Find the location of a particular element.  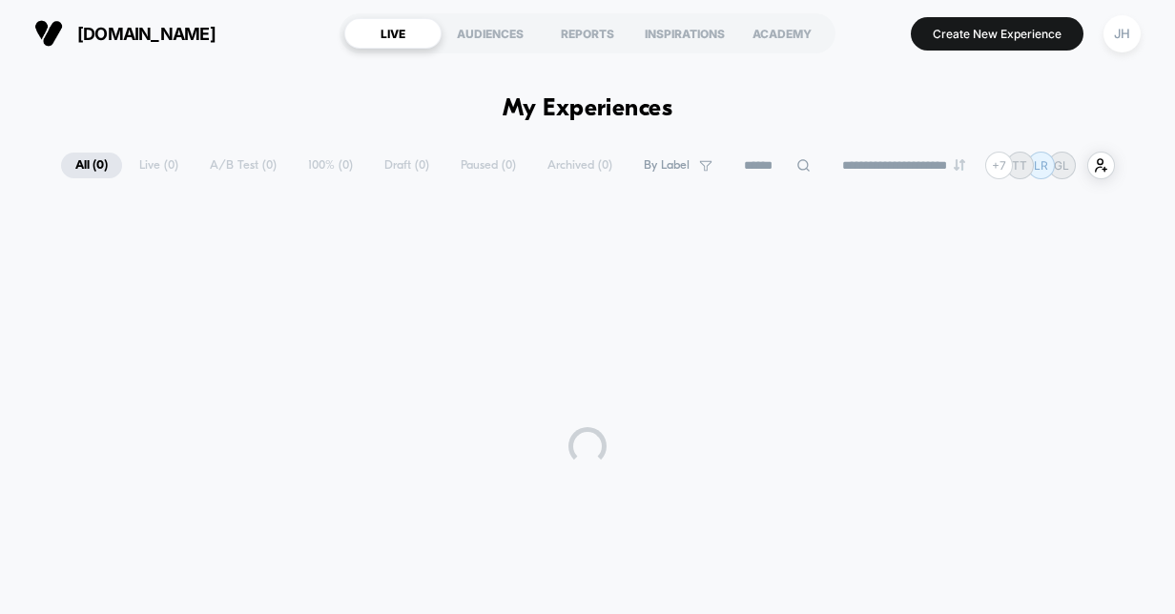

div: REPORTS is located at coordinates (587, 33).